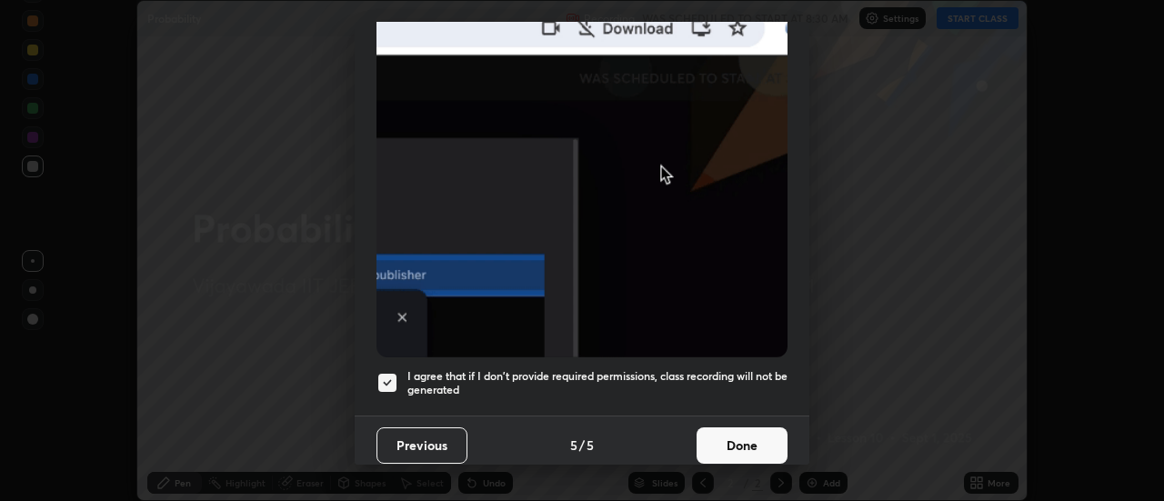  Describe the element at coordinates (422, 446) in the screenshot. I see `button: Previous` at that location.